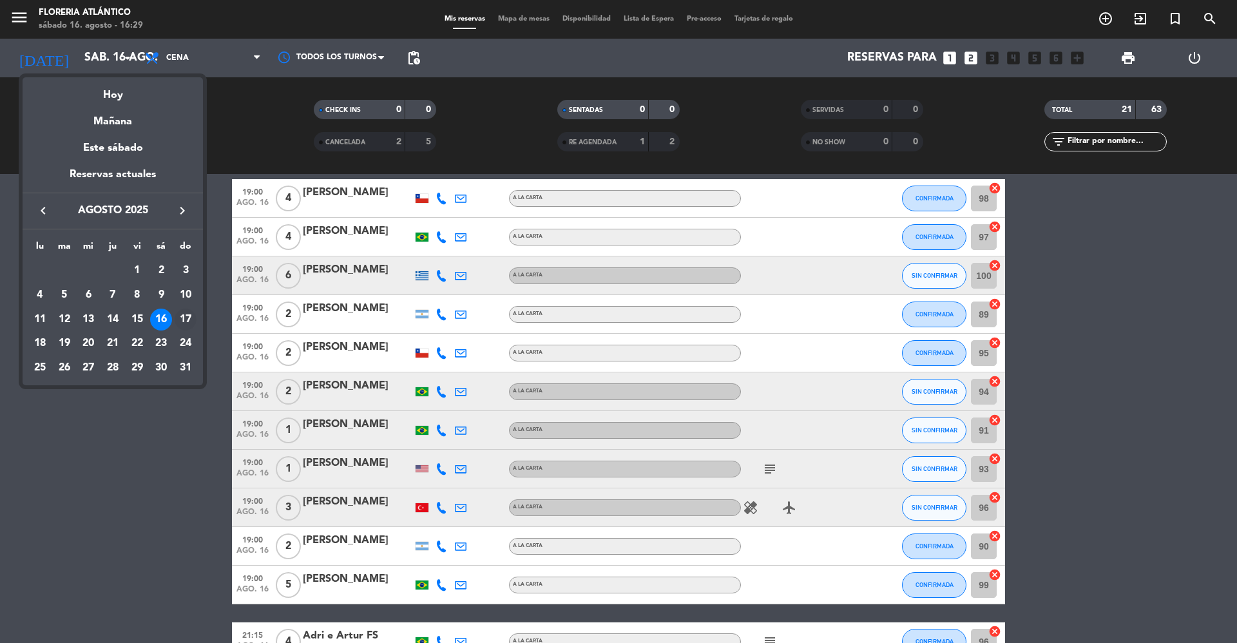 The image size is (1237, 643). I want to click on div: Mañana, so click(113, 117).